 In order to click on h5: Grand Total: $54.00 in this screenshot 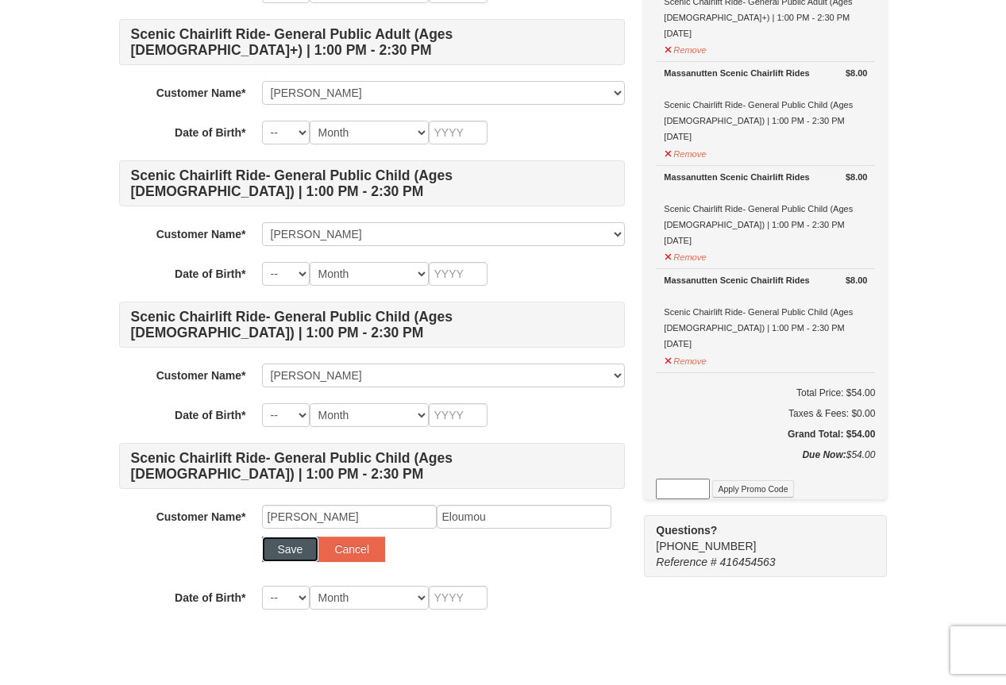, I will do `click(765, 434)`.